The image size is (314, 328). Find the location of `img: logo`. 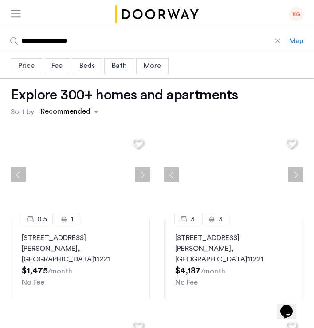

img: logo is located at coordinates (157, 14).